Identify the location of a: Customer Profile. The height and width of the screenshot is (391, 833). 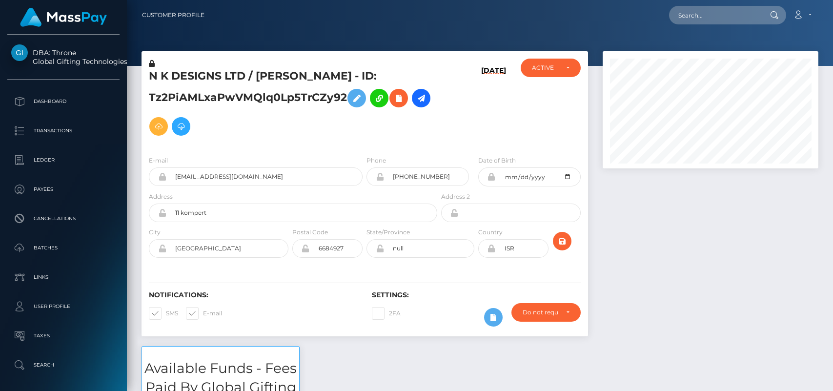
(173, 15).